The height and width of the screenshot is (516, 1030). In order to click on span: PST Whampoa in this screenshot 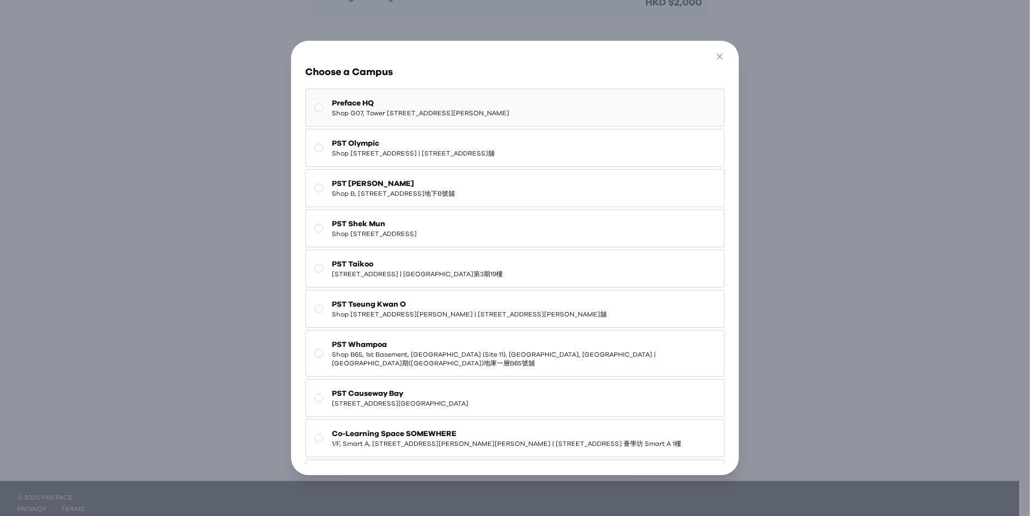, I will do `click(523, 345)`.